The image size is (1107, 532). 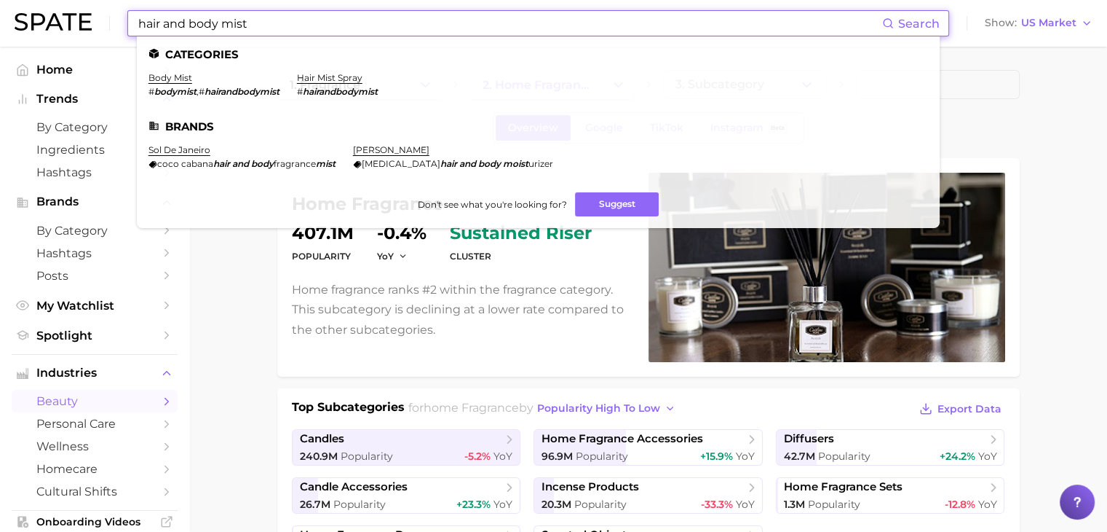 What do you see at coordinates (957, 456) in the screenshot?
I see `span: +24.2%` at bounding box center [957, 456].